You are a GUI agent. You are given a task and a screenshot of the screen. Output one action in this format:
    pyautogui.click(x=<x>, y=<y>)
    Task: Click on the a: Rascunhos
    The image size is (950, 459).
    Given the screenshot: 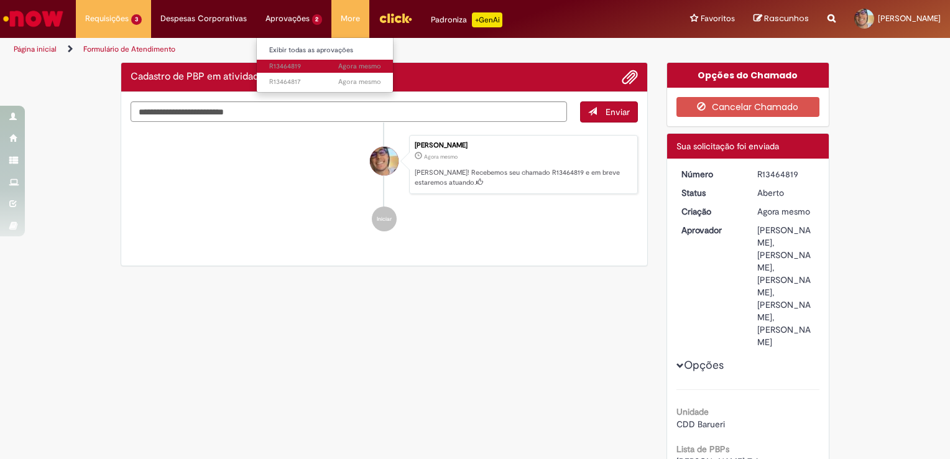 What is the action you would take?
    pyautogui.click(x=781, y=19)
    